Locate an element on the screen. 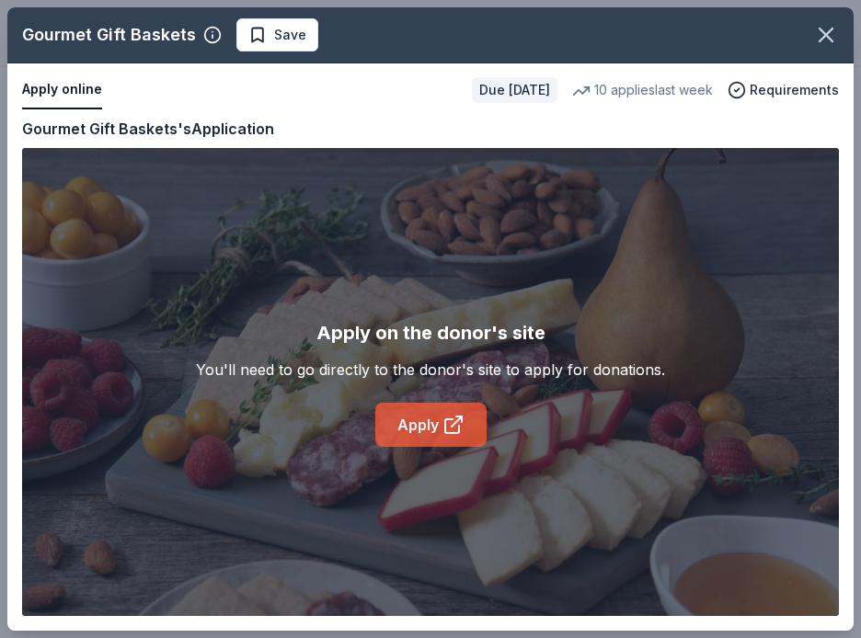 This screenshot has height=638, width=861. button: Save is located at coordinates (277, 35).